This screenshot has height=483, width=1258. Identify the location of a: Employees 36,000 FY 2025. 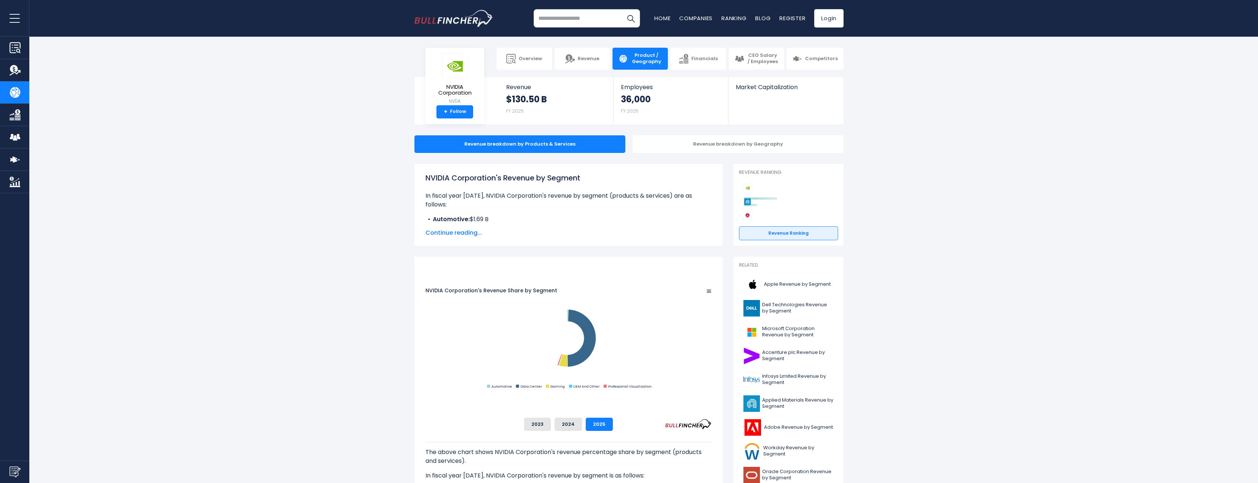
(671, 101).